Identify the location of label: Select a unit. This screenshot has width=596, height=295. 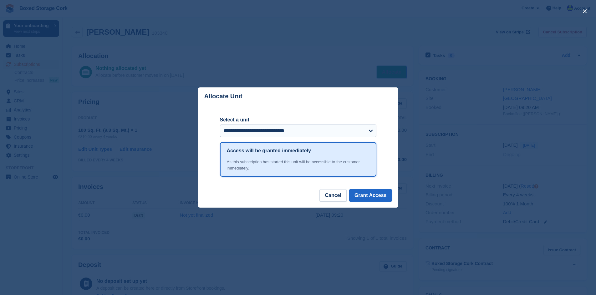
(298, 120).